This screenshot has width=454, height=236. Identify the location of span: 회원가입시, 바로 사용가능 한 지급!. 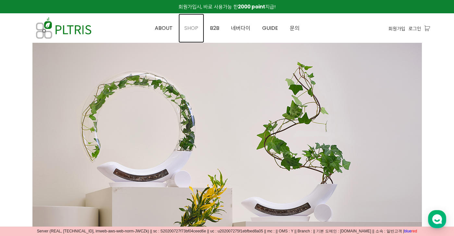
(227, 6).